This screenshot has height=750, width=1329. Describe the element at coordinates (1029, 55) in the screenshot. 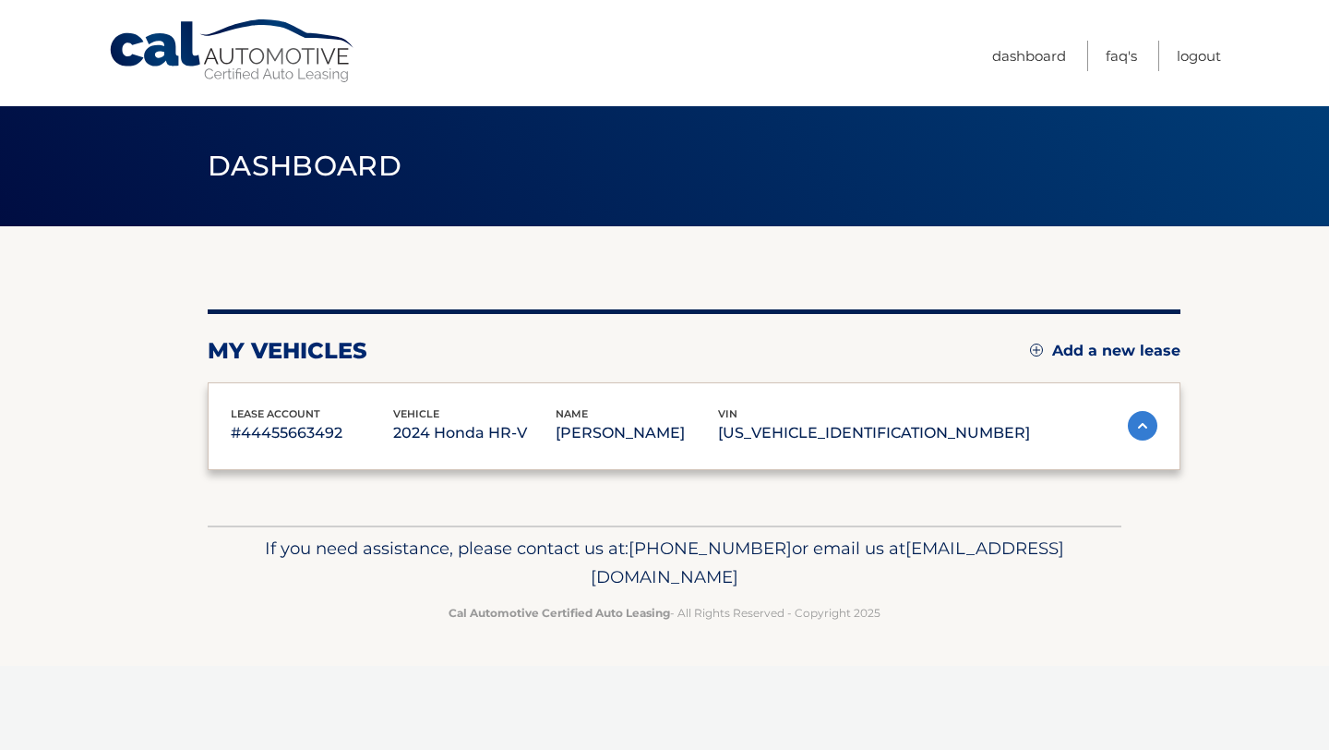

I see `a: Dashboard` at that location.